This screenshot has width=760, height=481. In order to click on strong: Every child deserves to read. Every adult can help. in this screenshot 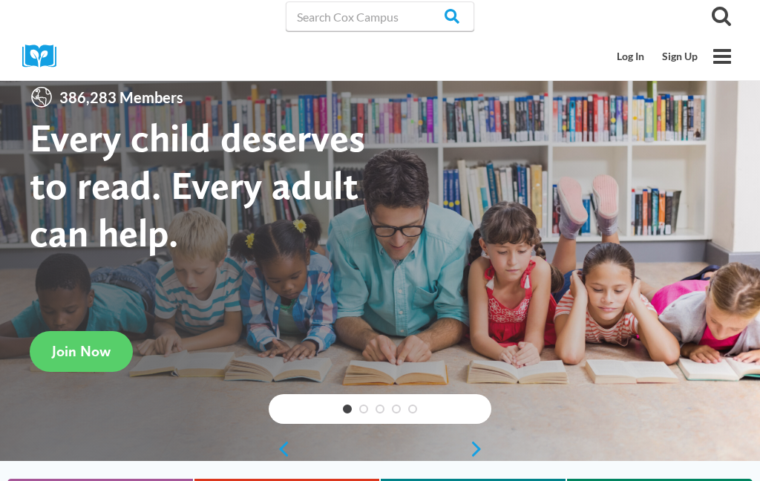, I will do `click(197, 184)`.